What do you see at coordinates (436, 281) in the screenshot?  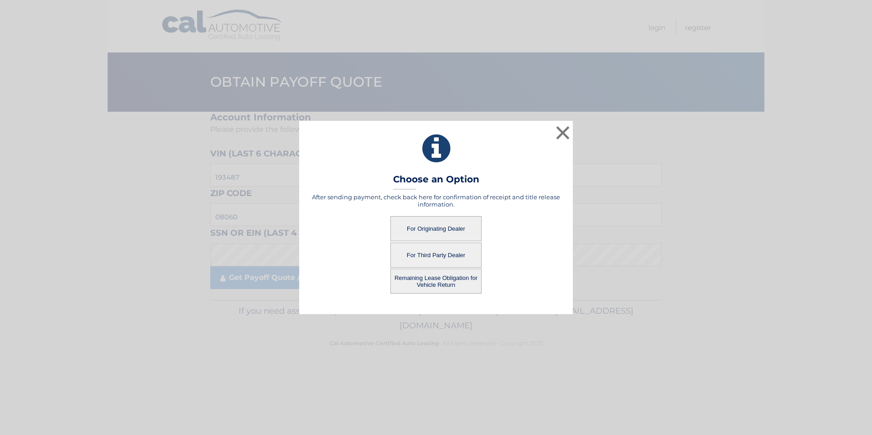 I see `button: Remaining Lease Obligation for Vehicle Return` at bounding box center [436, 281].